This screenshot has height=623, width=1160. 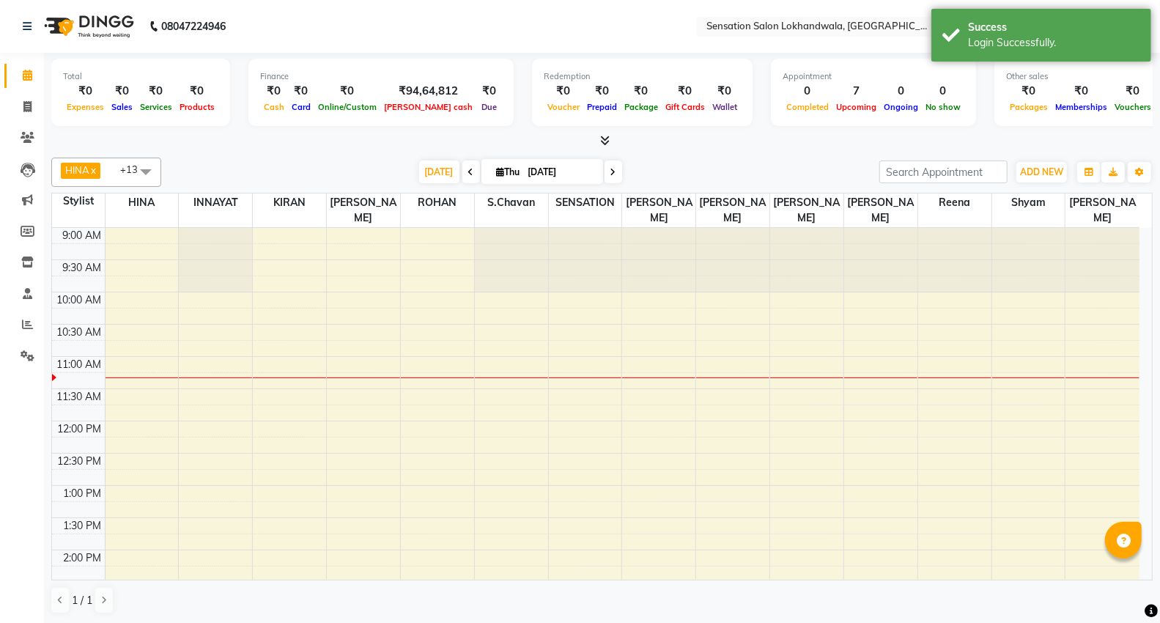 I want to click on span: +13, so click(x=134, y=169).